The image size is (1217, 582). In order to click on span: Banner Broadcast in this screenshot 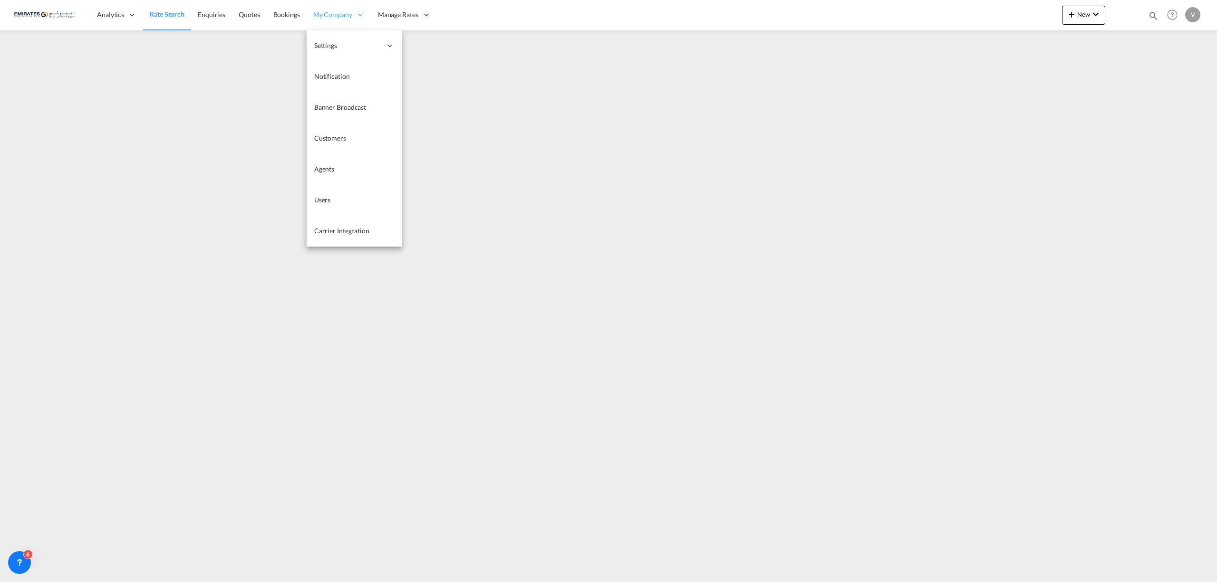, I will do `click(340, 107)`.